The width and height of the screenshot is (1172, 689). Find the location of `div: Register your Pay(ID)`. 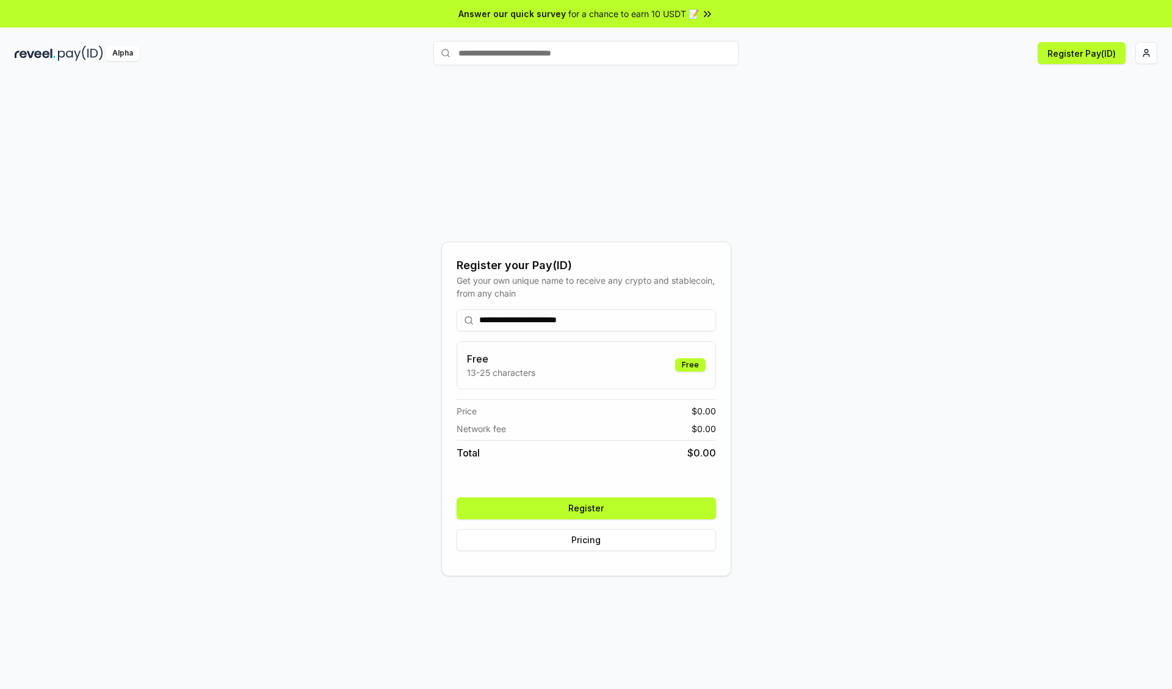

div: Register your Pay(ID) is located at coordinates (586, 266).